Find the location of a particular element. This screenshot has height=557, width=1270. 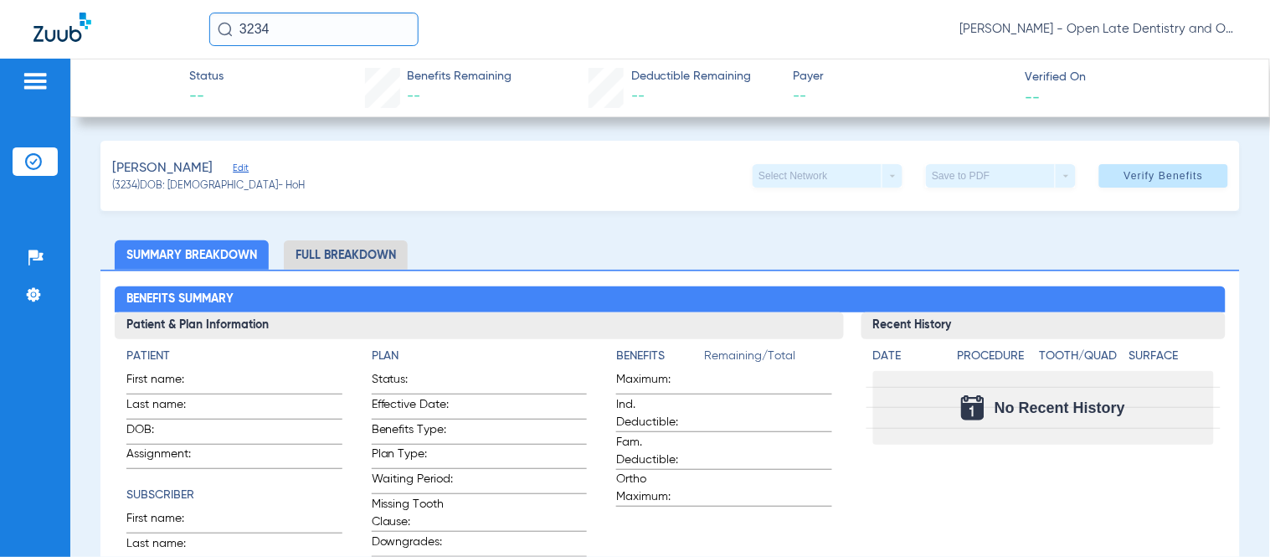

span: Waiting Period: is located at coordinates (413, 481).